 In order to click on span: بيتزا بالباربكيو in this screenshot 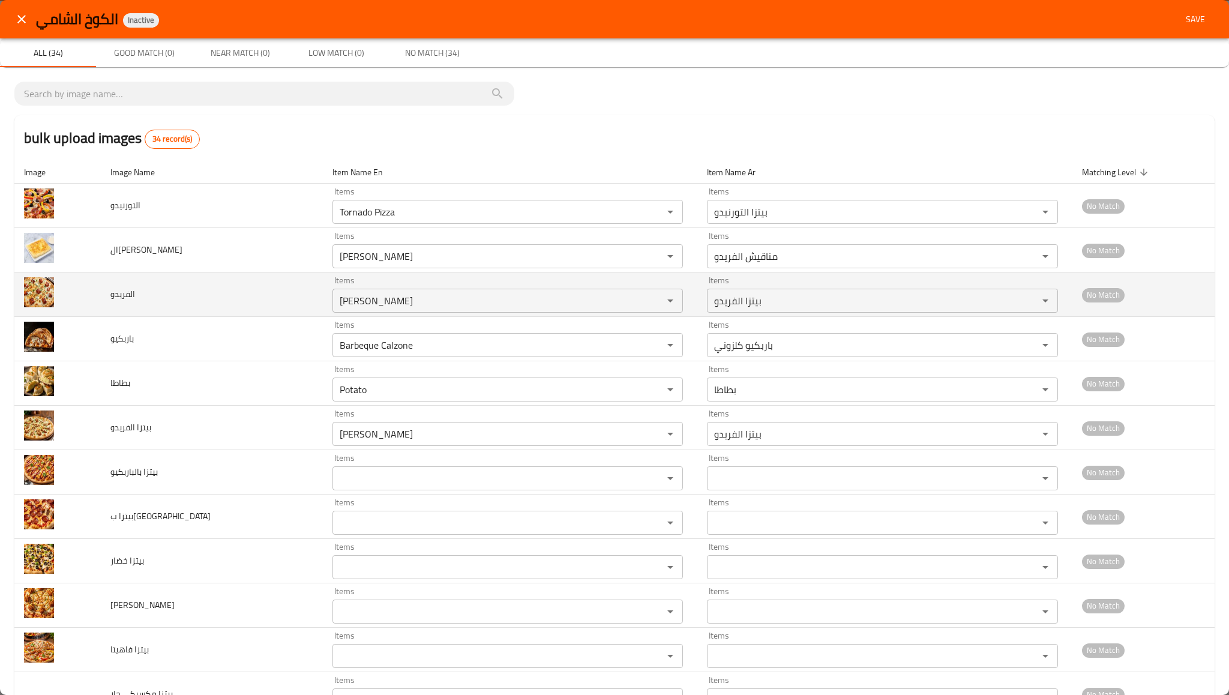, I will do `click(134, 472)`.